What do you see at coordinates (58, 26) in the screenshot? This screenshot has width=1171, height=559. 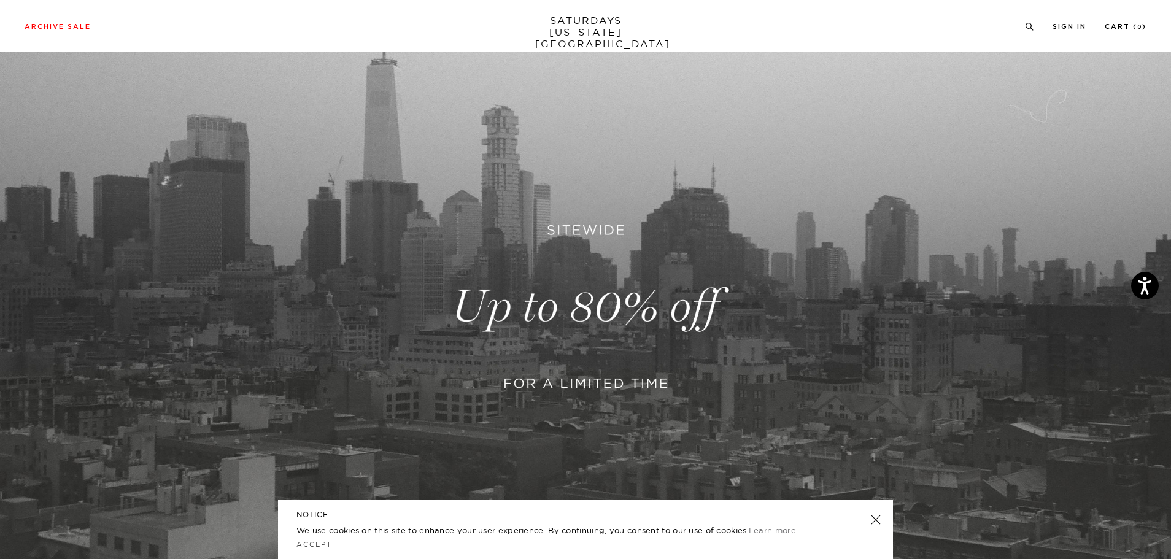 I see `a: Archive Sale` at bounding box center [58, 26].